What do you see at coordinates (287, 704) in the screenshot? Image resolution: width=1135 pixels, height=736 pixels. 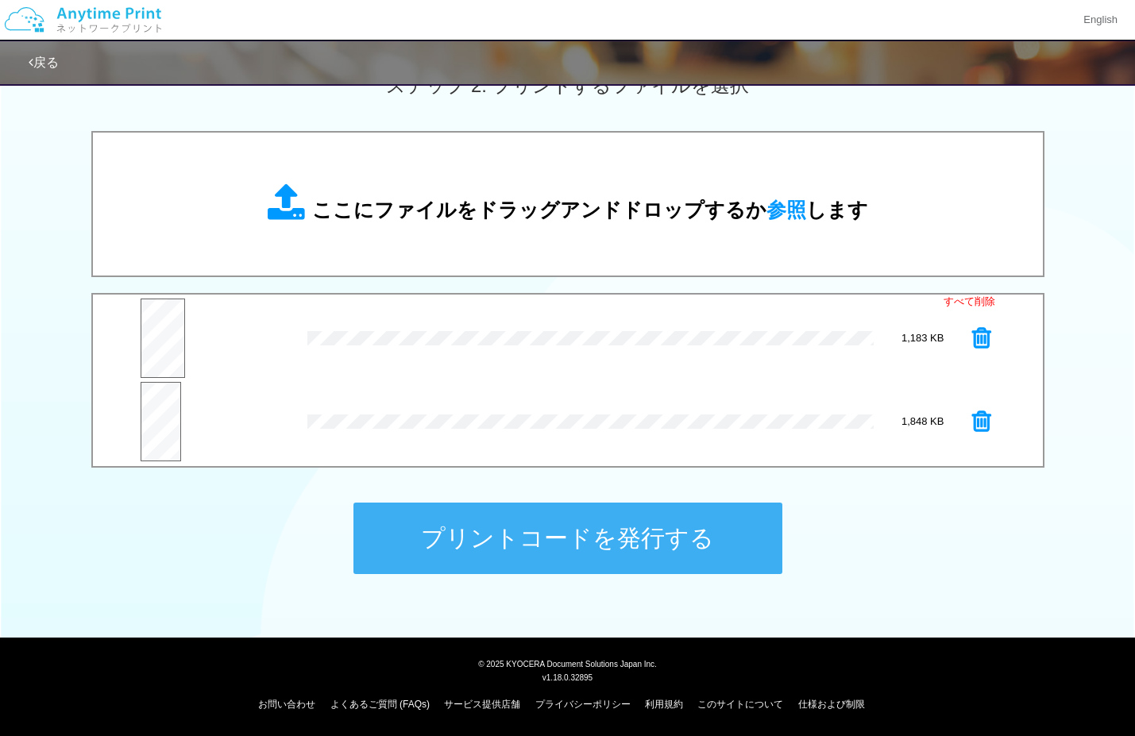 I see `a: お問い合わせ` at bounding box center [287, 704].